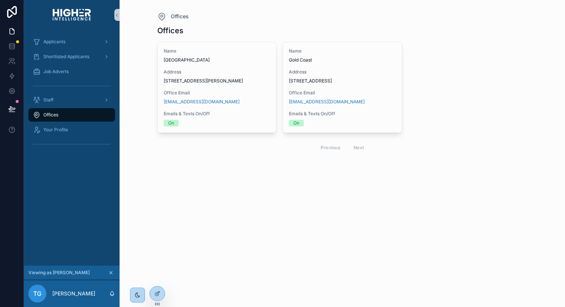 The height and width of the screenshot is (307, 565). Describe the element at coordinates (72, 72) in the screenshot. I see `a: Job Adverts` at that location.